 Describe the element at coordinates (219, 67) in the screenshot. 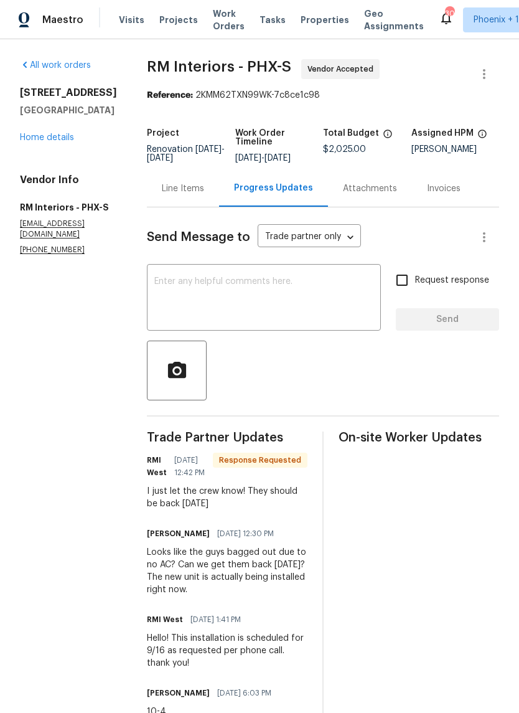

I see `span: RM Interiors - PHX-S` at that location.